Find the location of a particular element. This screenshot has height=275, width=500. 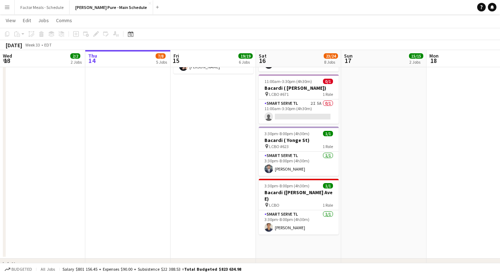

span: Sun is located at coordinates (348, 56).